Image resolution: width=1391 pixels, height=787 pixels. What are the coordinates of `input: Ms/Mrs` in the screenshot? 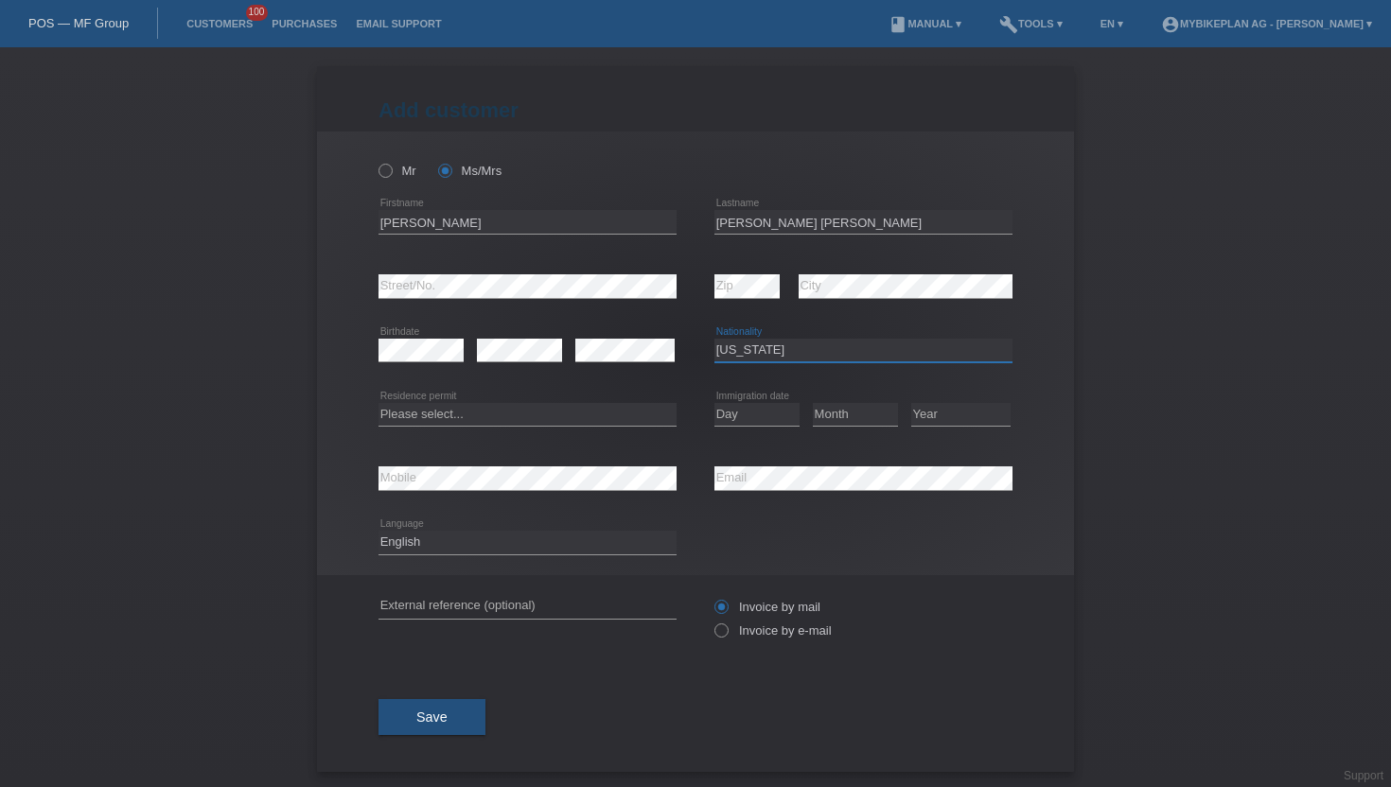 It's located at (444, 169).